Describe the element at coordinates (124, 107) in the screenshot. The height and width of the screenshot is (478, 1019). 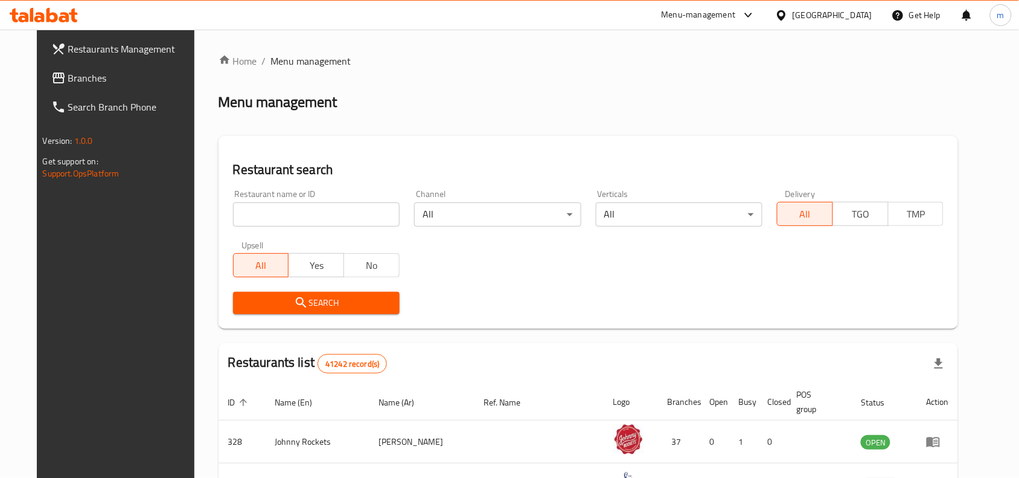
I see `a: Search Branch Phone` at that location.